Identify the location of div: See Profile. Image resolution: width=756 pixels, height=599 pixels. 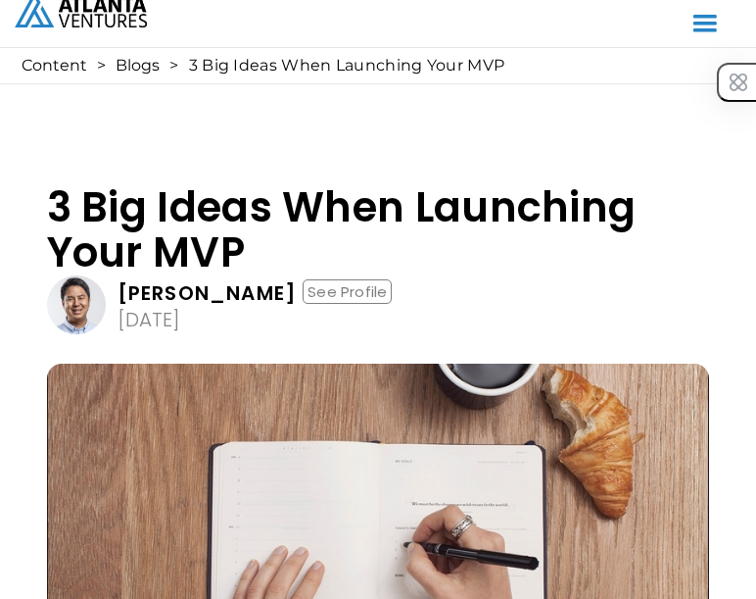
(347, 291).